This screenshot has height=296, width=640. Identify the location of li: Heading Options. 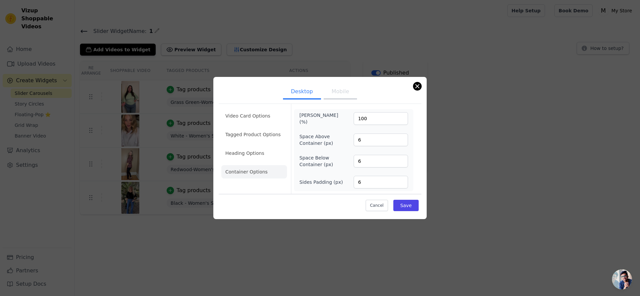
(254, 153).